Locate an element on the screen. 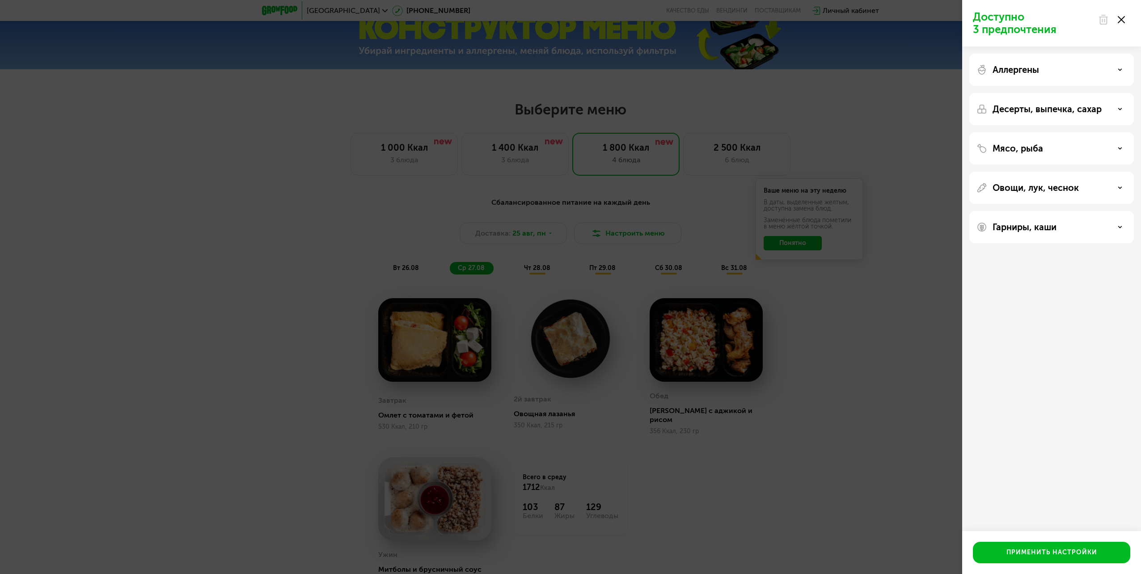  button: Применить настройки is located at coordinates (1052, 553).